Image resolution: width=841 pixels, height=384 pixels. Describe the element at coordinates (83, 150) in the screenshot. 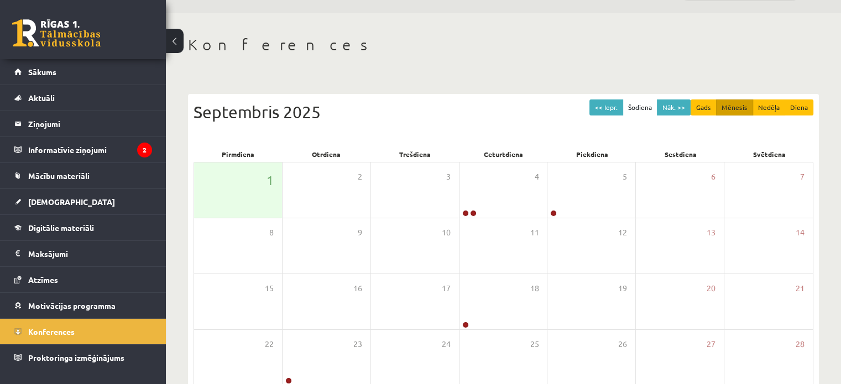

I see `a: Informatīvie ziņojumi2` at that location.